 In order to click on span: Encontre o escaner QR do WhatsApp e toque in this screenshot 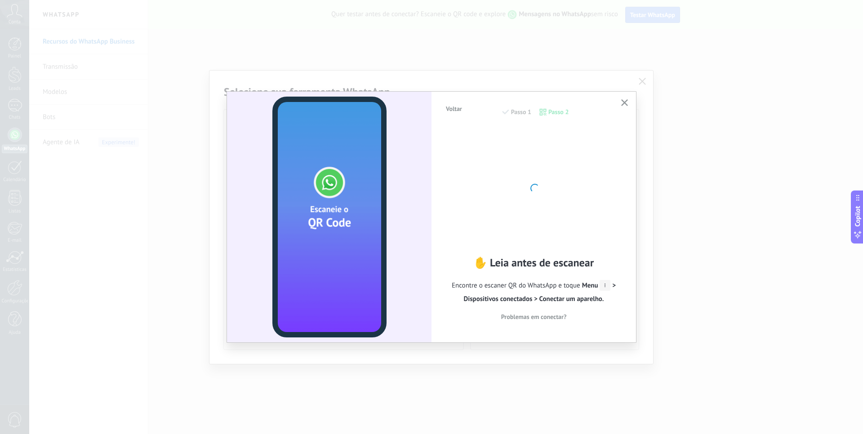, I will do `click(533, 292)`.